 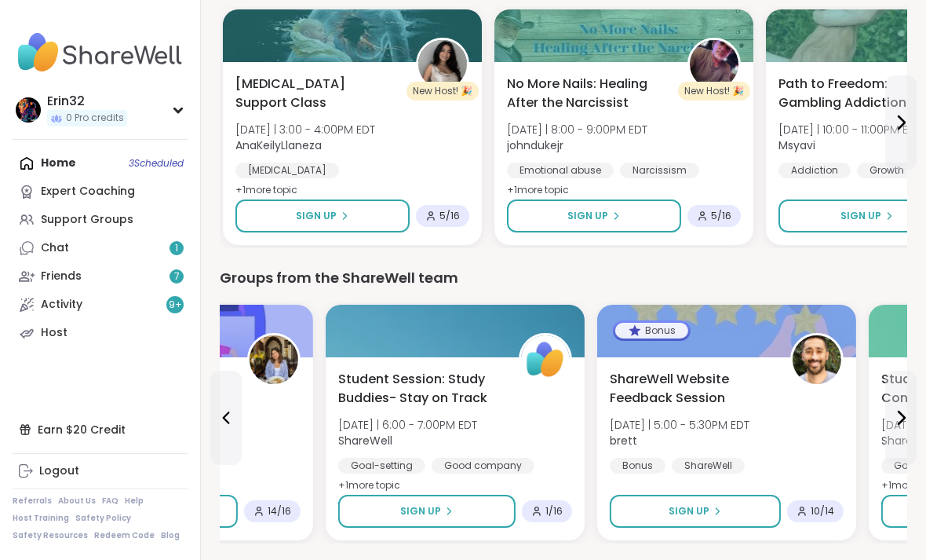 I want to click on div: Friends, so click(x=61, y=276).